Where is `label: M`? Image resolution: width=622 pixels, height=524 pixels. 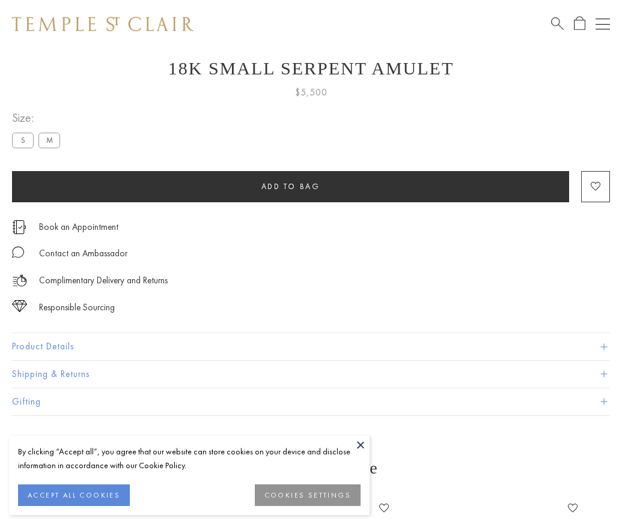 label: M is located at coordinates (49, 140).